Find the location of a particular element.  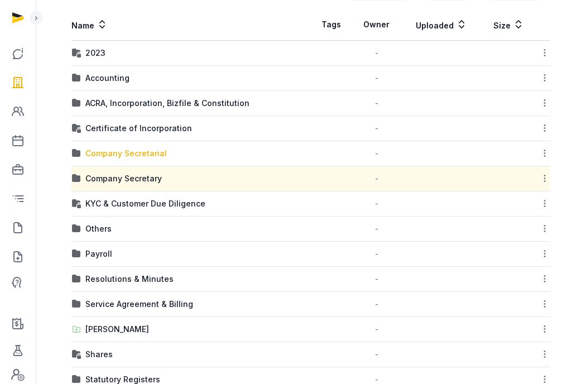

div: Certificate of Incorporation is located at coordinates (138, 128).